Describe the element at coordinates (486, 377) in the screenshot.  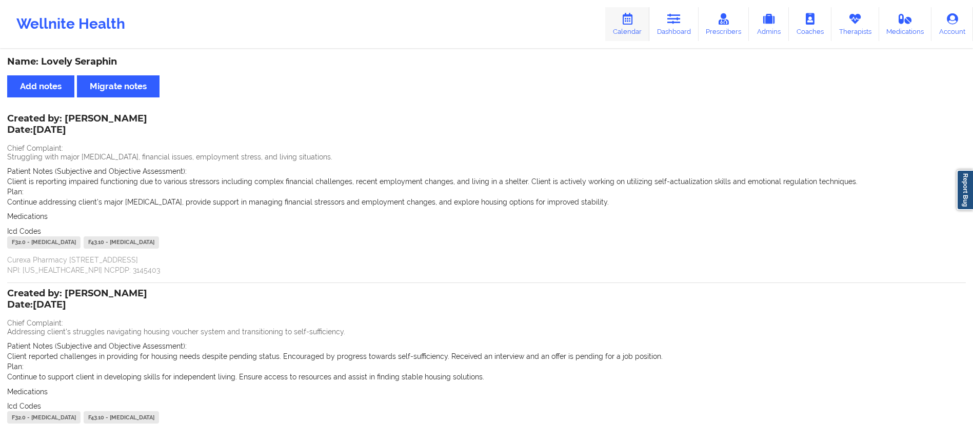
I see `p: Continue to support client in developing skills for independent living. Ensure access to resource...` at that location.